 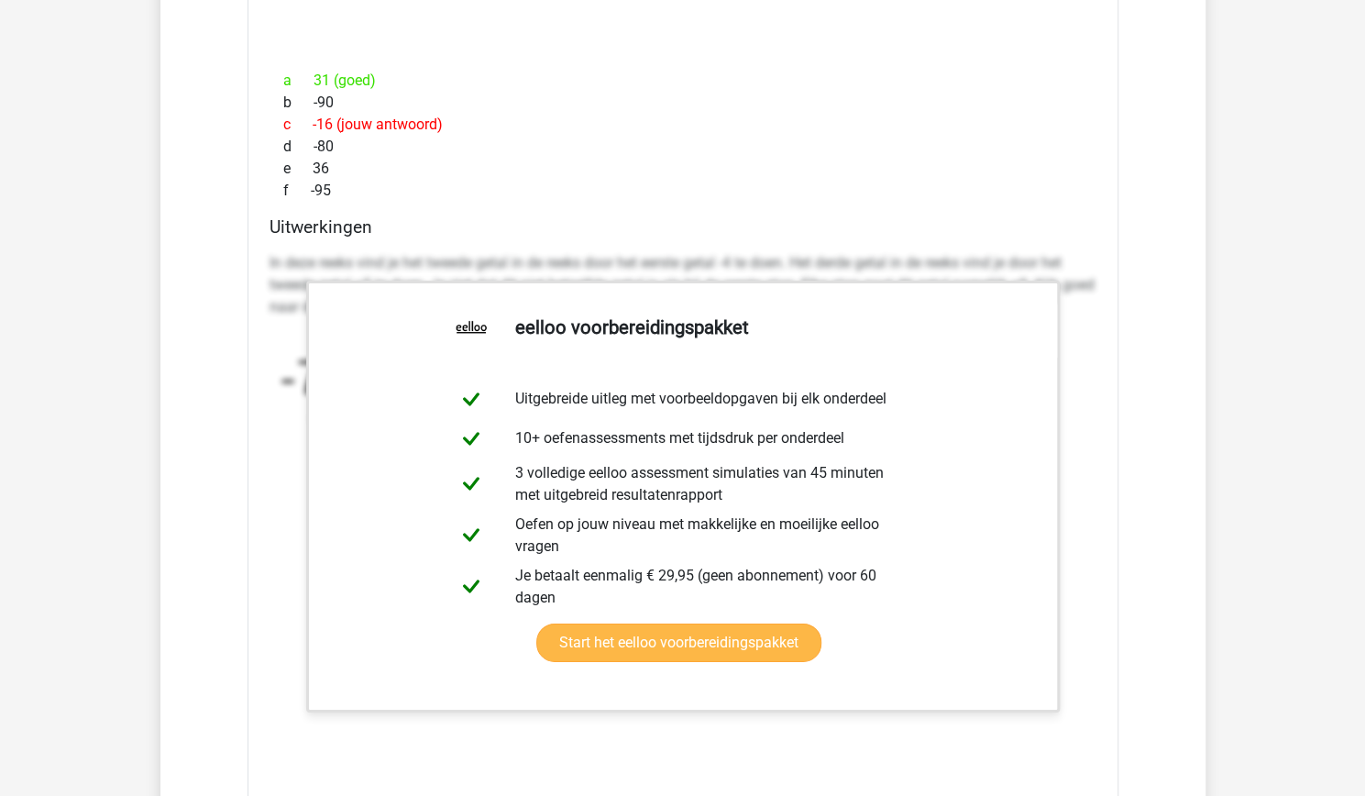 What do you see at coordinates (683, 285) in the screenshot?
I see `p: In deze reeks vind je het tweede getal in de reeks door het eerste getal -4 te doen. Het derde ge...` at bounding box center [683, 285].